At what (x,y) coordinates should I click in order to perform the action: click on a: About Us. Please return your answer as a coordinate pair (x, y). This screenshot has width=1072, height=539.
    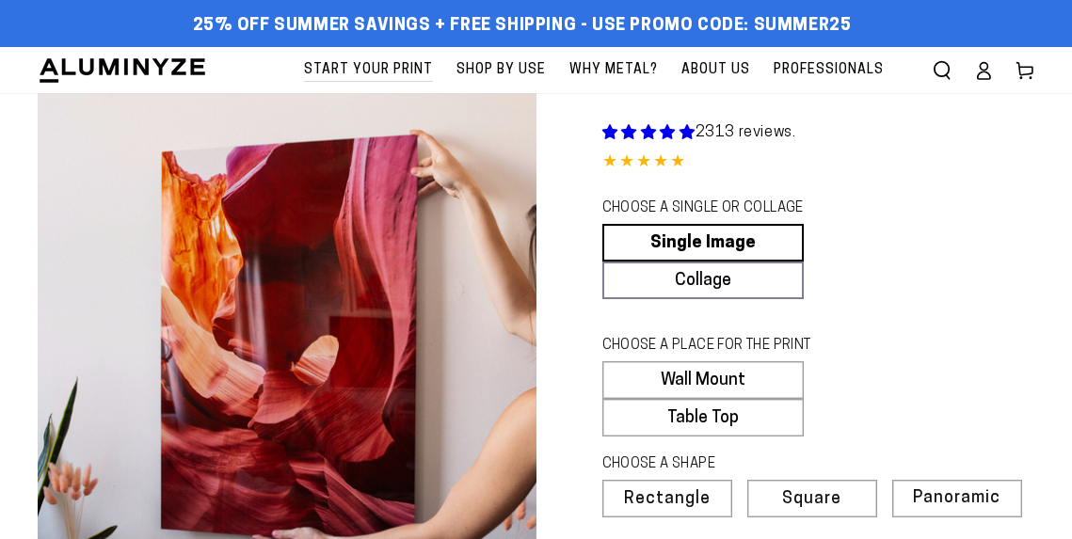
    Looking at the image, I should click on (715, 70).